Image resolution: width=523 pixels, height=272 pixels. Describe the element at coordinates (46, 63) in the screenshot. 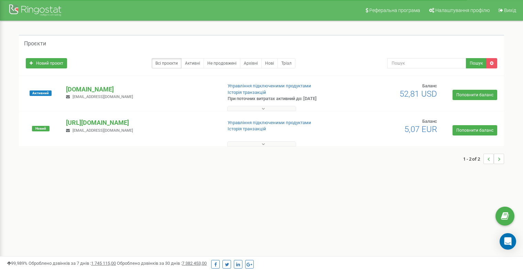

I see `a: Новий проєкт` at that location.